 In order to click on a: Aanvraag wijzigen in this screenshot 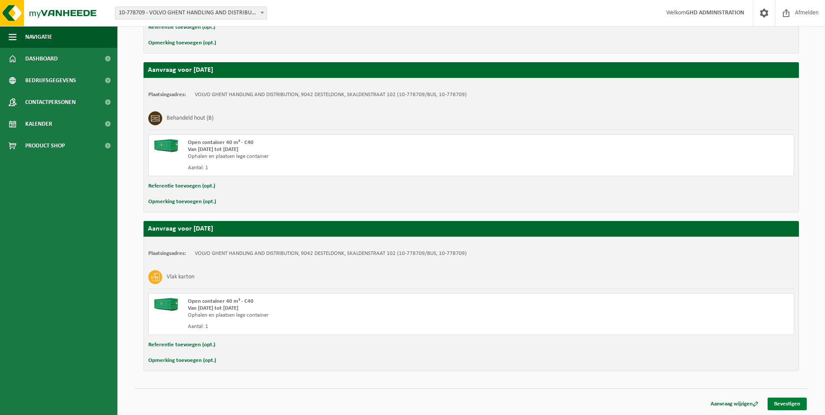, I will do `click(735, 404)`.